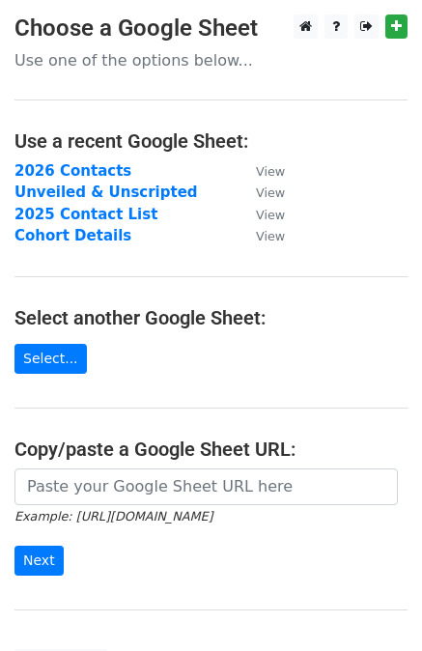 The width and height of the screenshot is (422, 651). Describe the element at coordinates (211, 60) in the screenshot. I see `p: Use one of the options below...` at that location.